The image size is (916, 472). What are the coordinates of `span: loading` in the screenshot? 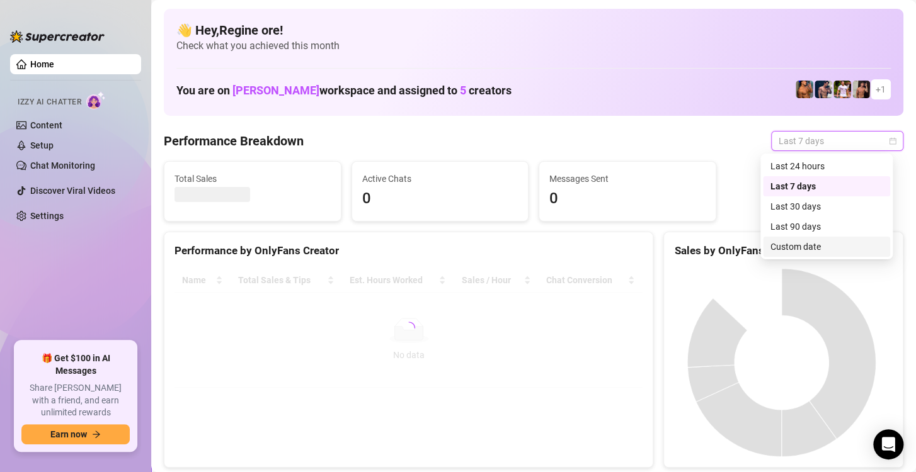 It's located at (409, 328).